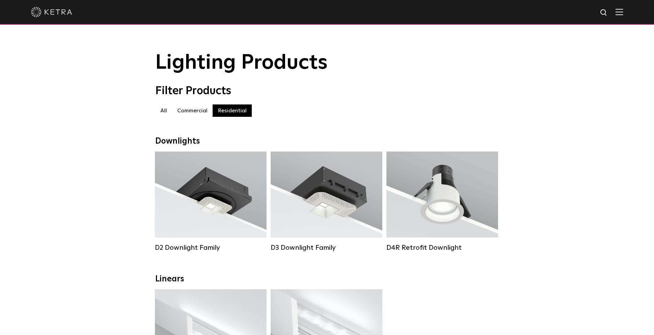 This screenshot has width=654, height=335. Describe the element at coordinates (163, 111) in the screenshot. I see `label: All` at that location.